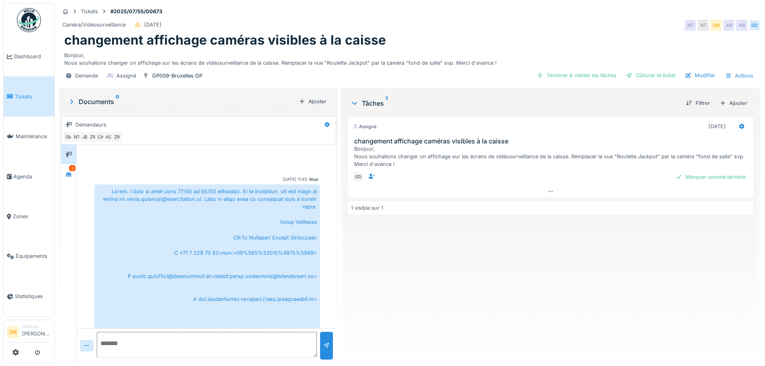  Describe the element at coordinates (710, 177) in the screenshot. I see `div: Marquer comme terminé` at that location.